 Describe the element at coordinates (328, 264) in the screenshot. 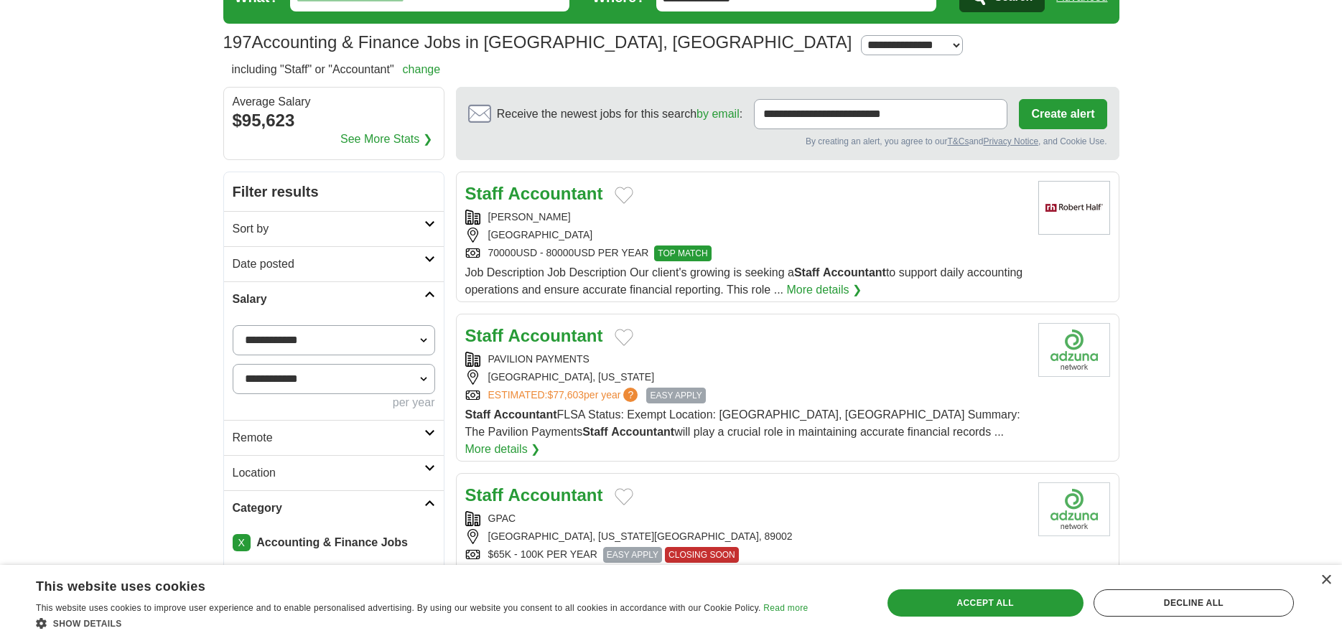

I see `h2: Date posted` at that location.